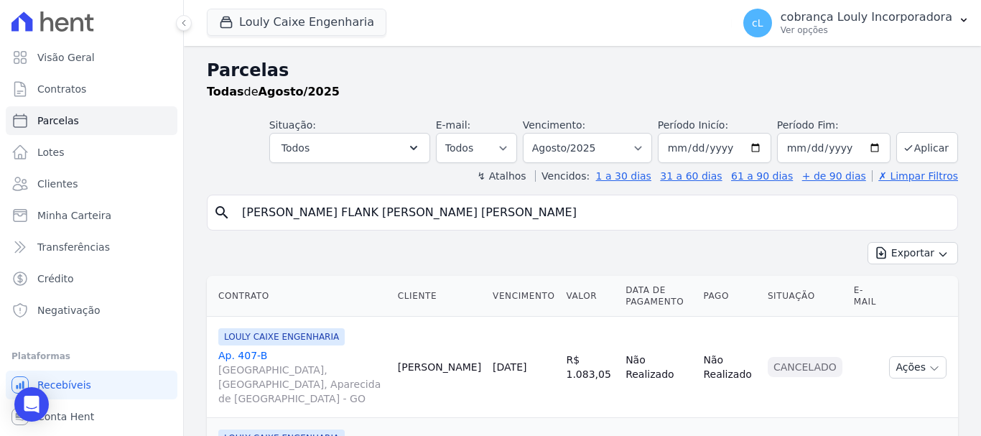 This screenshot has height=436, width=981. Describe the element at coordinates (297, 22) in the screenshot. I see `button: Louly Caixe Engenharia` at that location.